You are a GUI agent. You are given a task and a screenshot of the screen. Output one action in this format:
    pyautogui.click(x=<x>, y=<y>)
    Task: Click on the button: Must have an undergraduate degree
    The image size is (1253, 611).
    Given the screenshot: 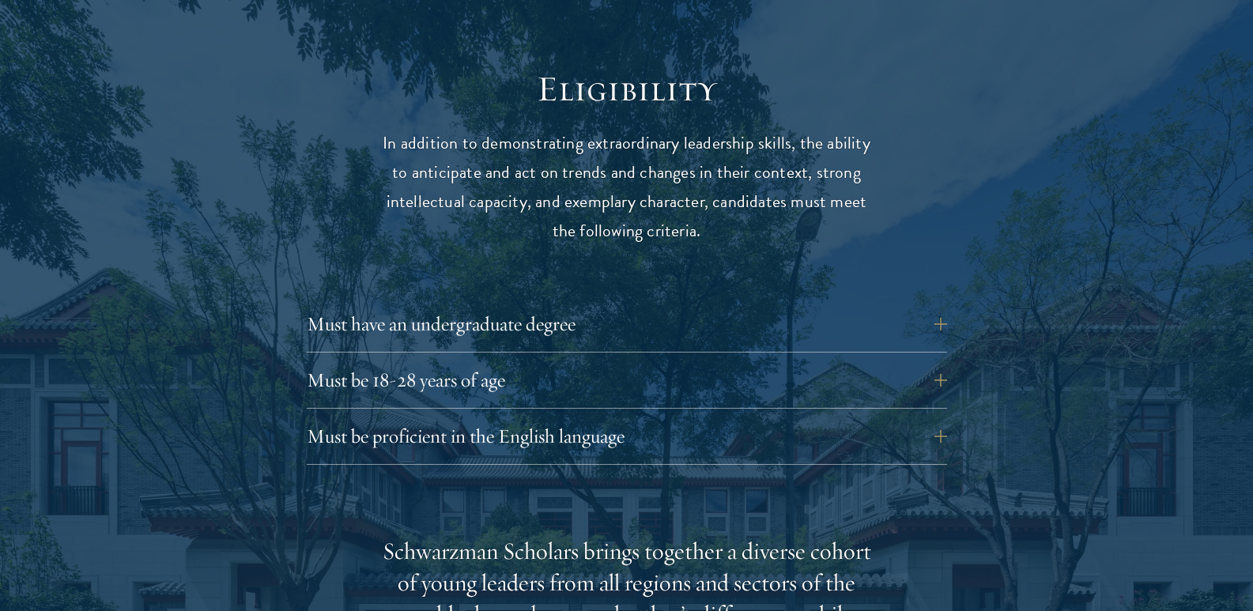 What is the action you would take?
    pyautogui.click(x=627, y=324)
    